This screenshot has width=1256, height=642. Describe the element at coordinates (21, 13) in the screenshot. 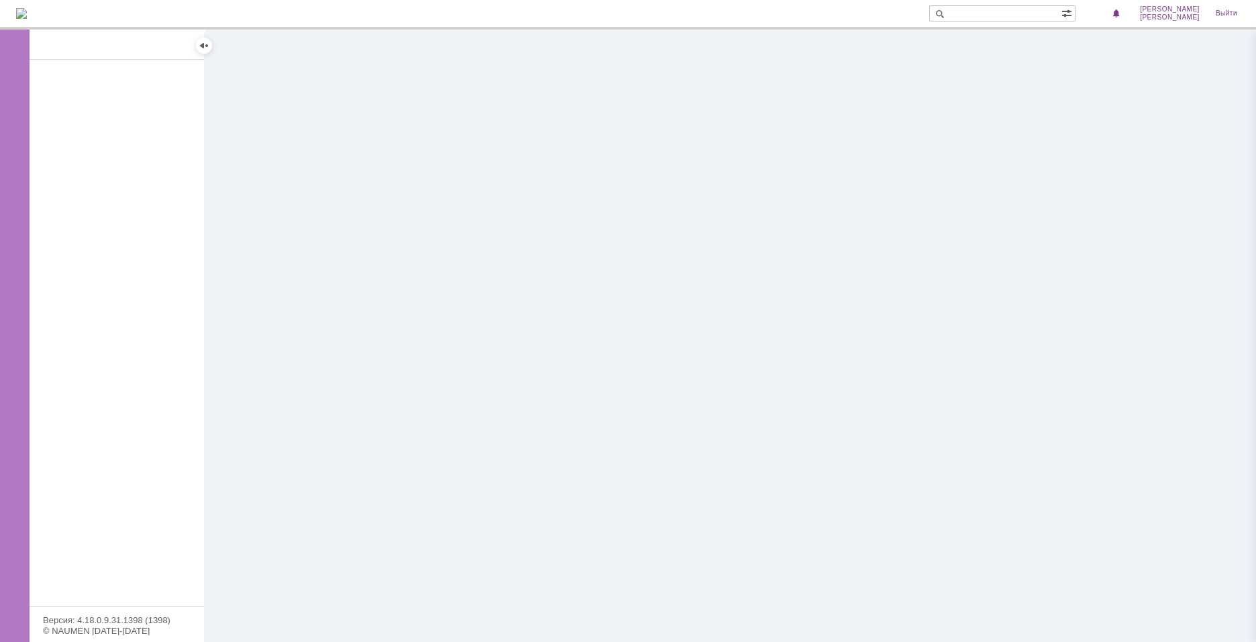

I see `img: logo` at that location.